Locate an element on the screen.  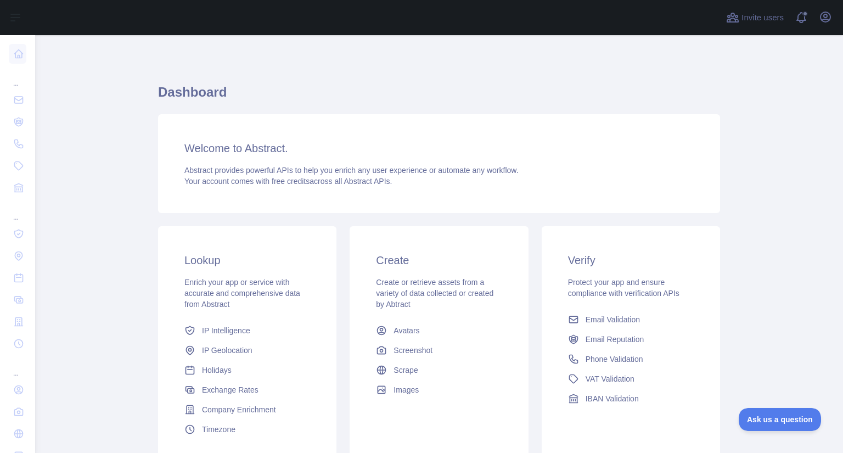
h3: Create is located at coordinates (439, 260).